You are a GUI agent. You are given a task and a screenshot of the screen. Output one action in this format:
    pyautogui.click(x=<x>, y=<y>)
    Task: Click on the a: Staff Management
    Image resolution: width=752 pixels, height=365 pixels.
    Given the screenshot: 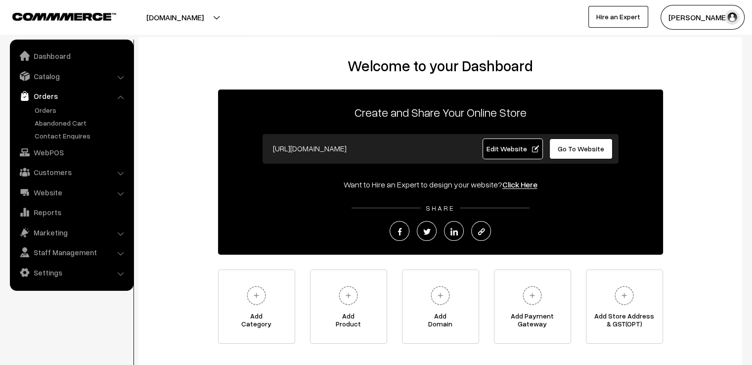 What is the action you would take?
    pyautogui.click(x=71, y=252)
    